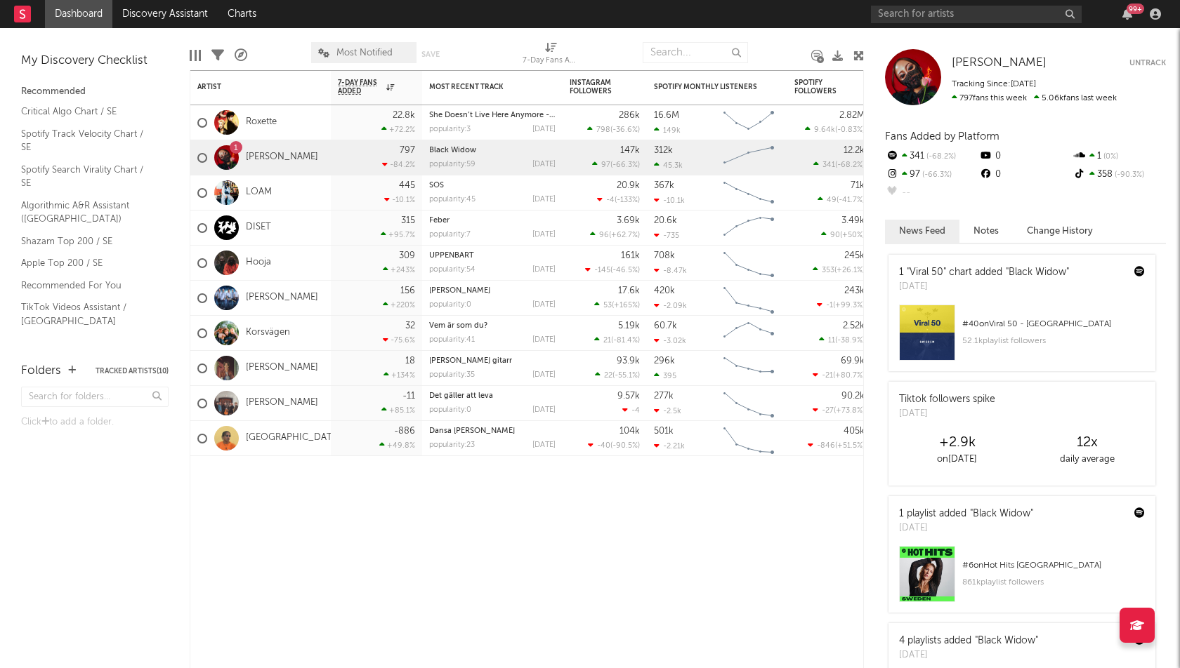 The height and width of the screenshot is (668, 1180). What do you see at coordinates (407, 185) in the screenshot?
I see `div: 445` at bounding box center [407, 185].